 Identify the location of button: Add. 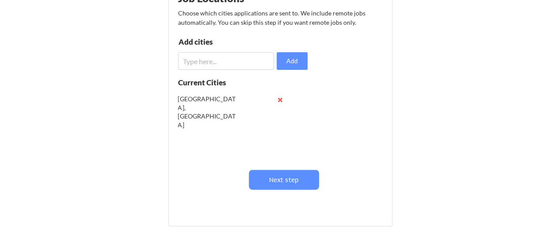
(292, 61).